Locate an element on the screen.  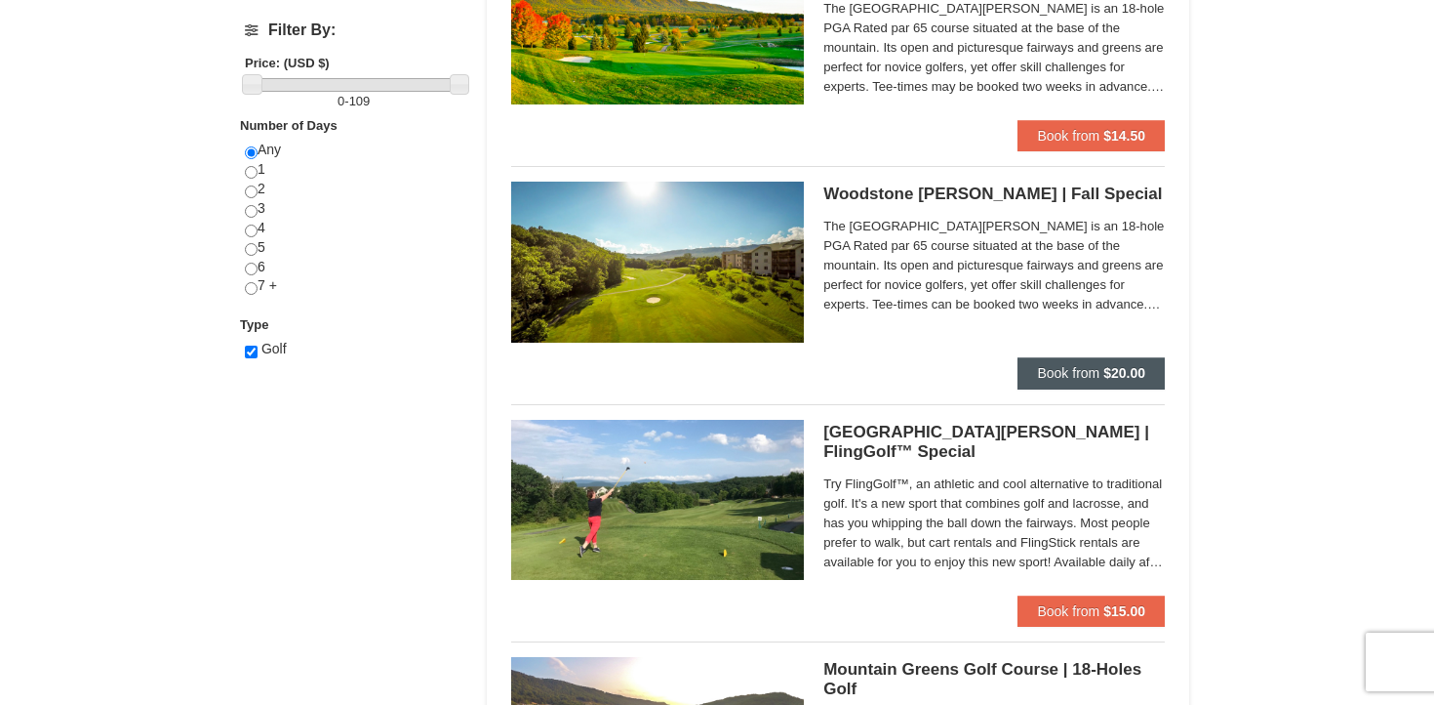
div: Any 1 2 3 4 5 6 7 + is located at coordinates (353, 227).